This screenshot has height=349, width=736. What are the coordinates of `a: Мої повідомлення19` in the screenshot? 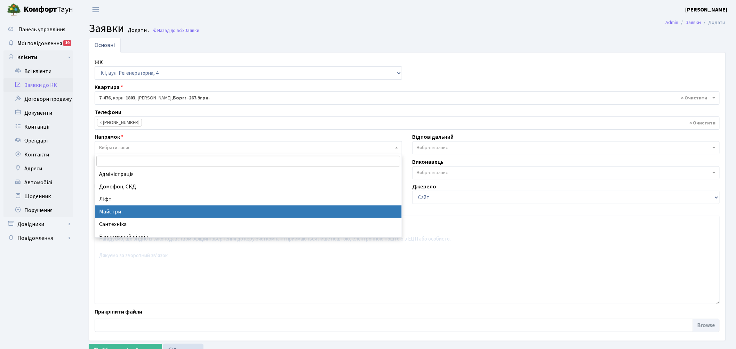 It's located at (38, 43).